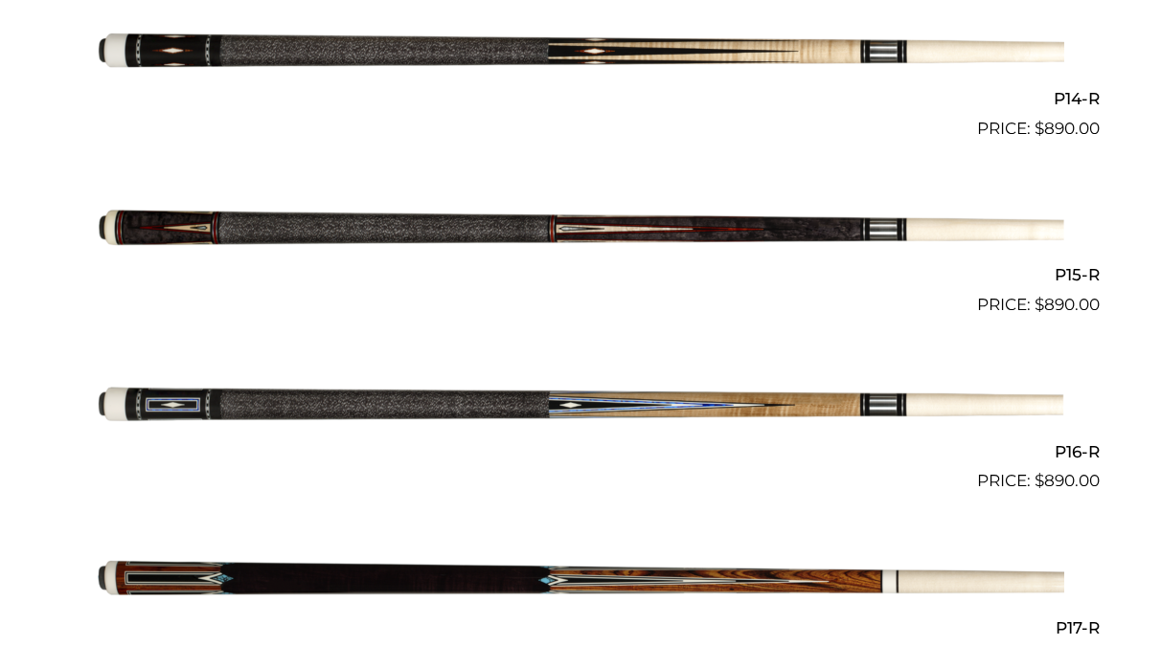 The height and width of the screenshot is (646, 1161). I want to click on h2: P15-R, so click(580, 275).